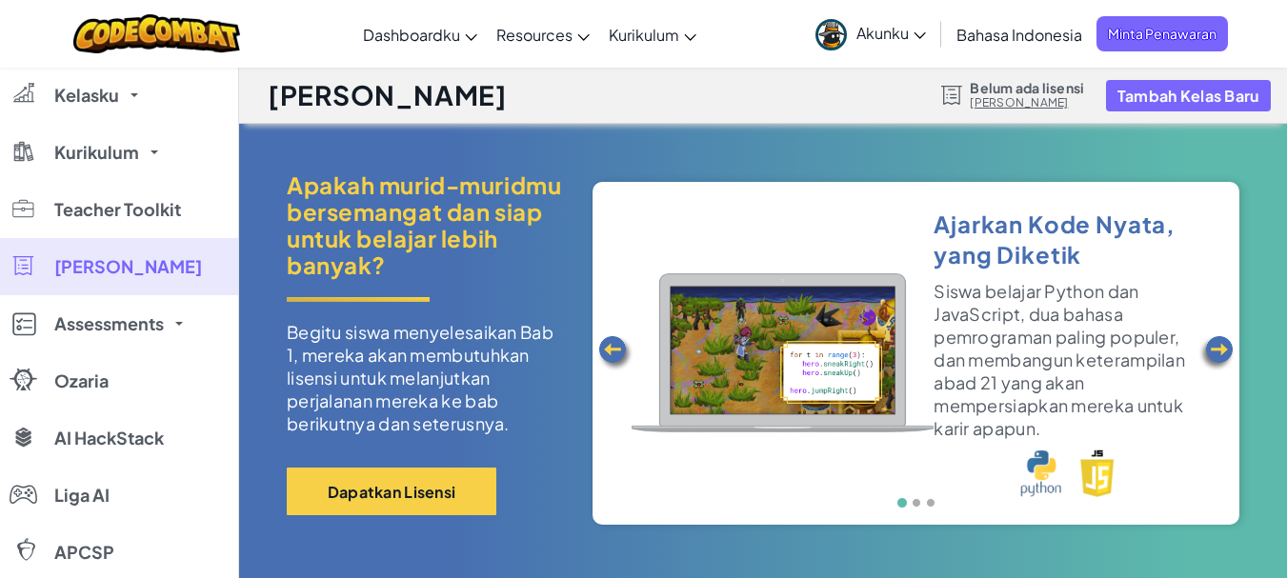 The width and height of the screenshot is (1287, 578). What do you see at coordinates (831, 34) in the screenshot?
I see `img: avatar` at bounding box center [831, 34].